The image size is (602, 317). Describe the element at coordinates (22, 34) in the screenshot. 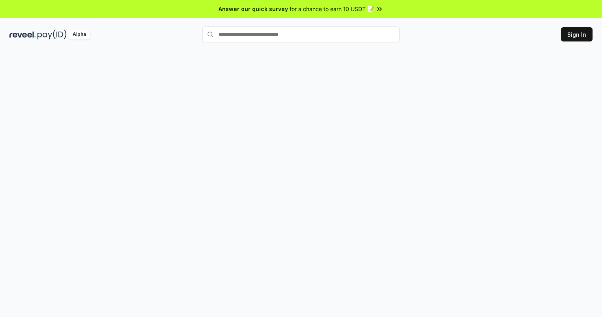

I see `img: reveel_dark` at that location.